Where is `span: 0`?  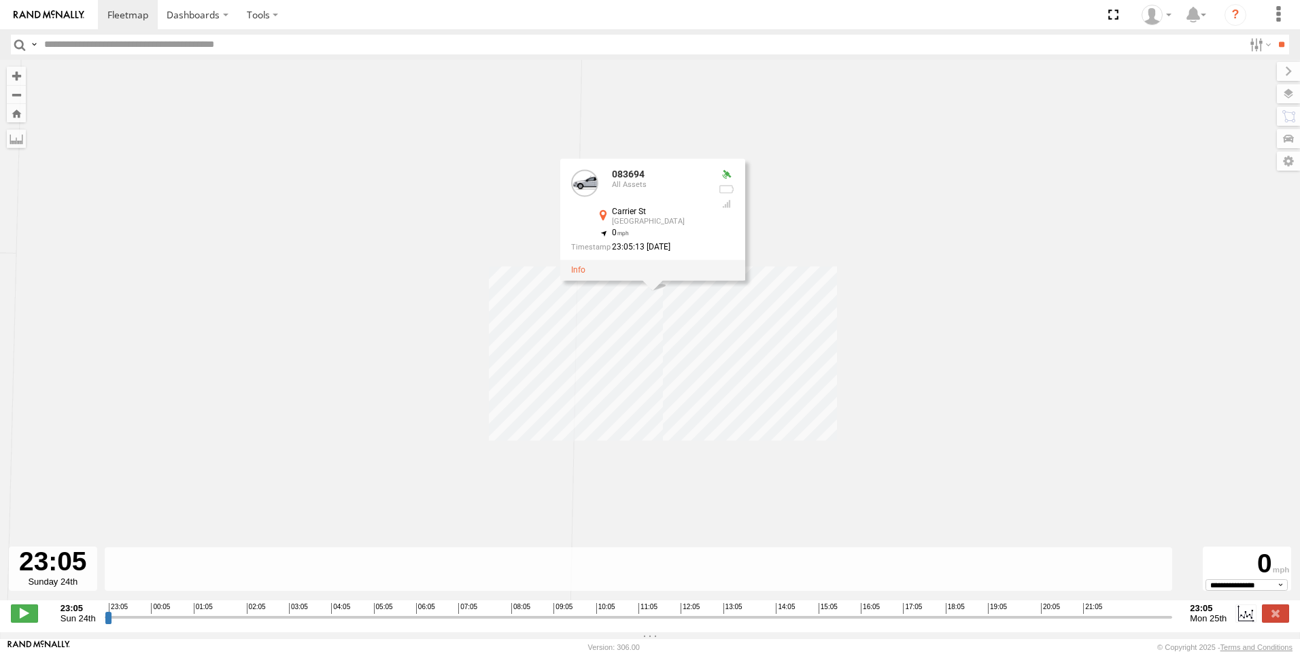
span: 0 is located at coordinates (620, 232).